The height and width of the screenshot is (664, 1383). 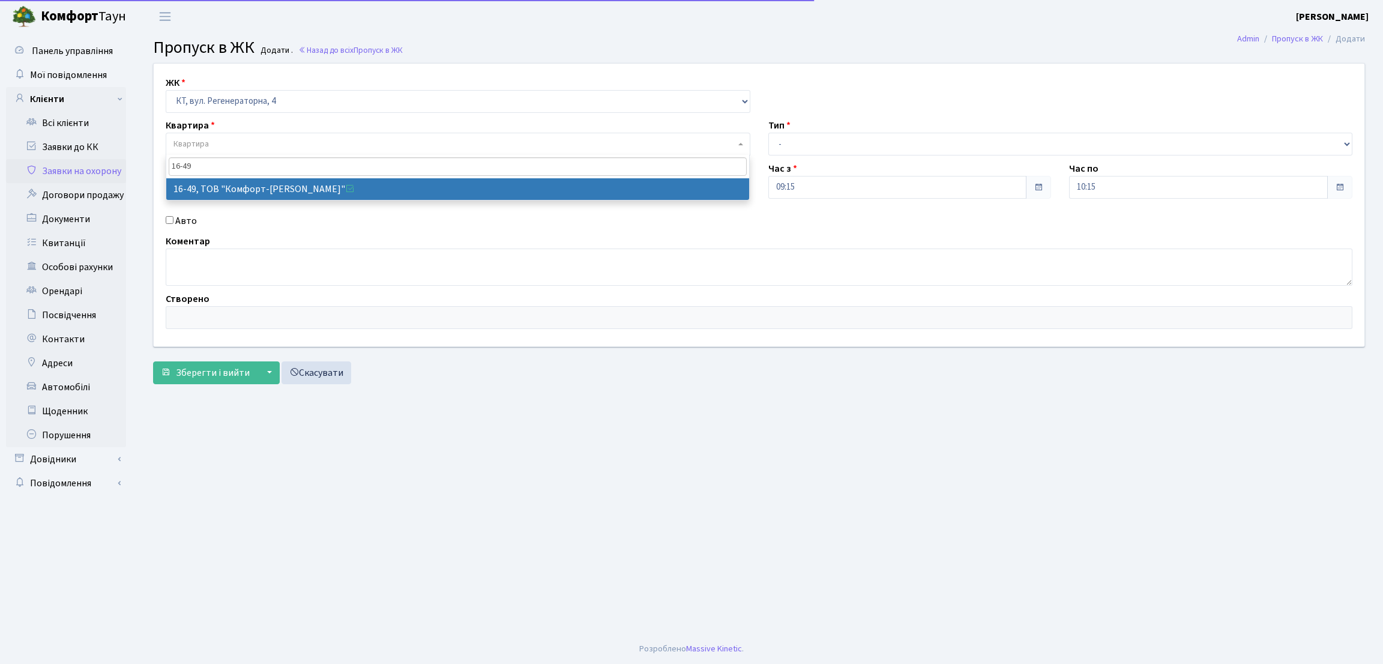 What do you see at coordinates (66, 339) in the screenshot?
I see `a: Контакти` at bounding box center [66, 339].